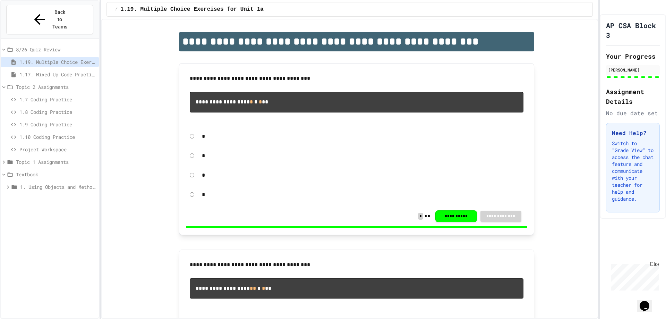  What do you see at coordinates (58, 137) in the screenshot?
I see `span: 1.10 Coding Practice` at bounding box center [58, 137].